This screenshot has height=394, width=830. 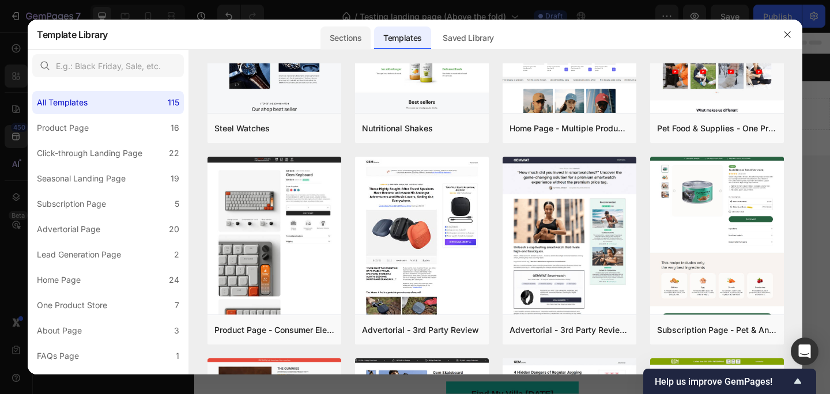 What do you see at coordinates (69, 229) in the screenshot?
I see `div: Advertorial Page` at bounding box center [69, 229].